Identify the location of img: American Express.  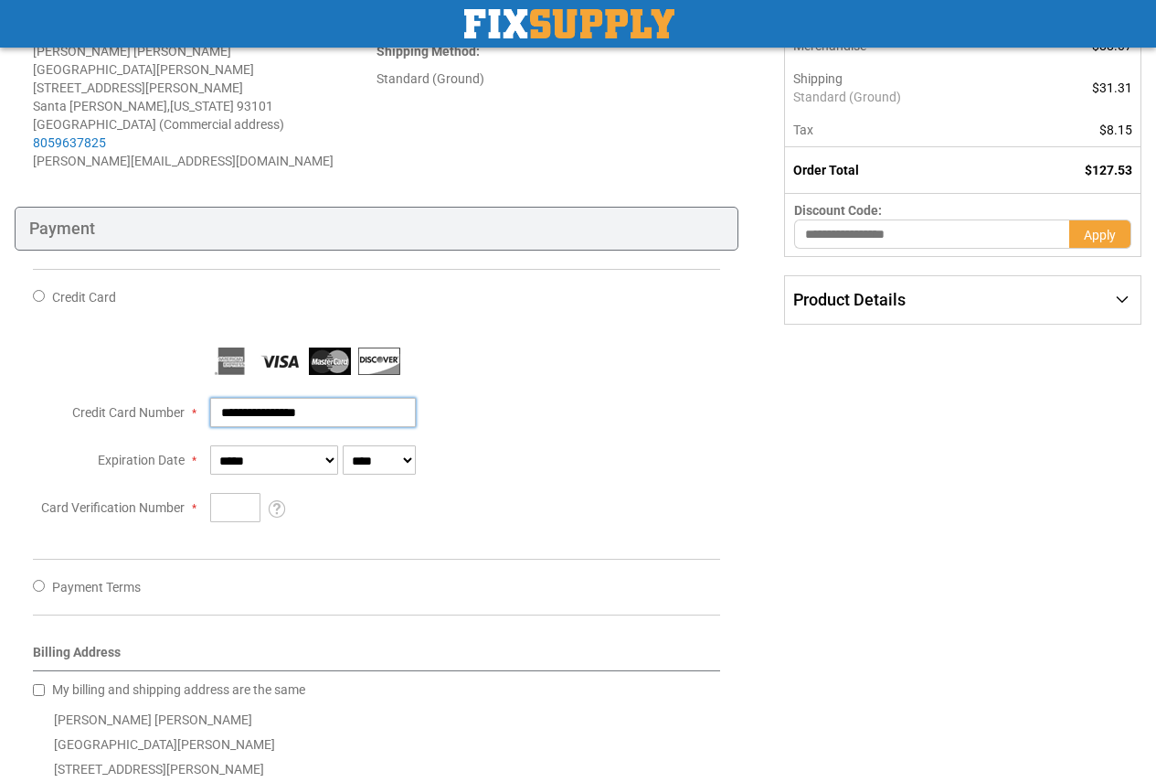
(231, 361).